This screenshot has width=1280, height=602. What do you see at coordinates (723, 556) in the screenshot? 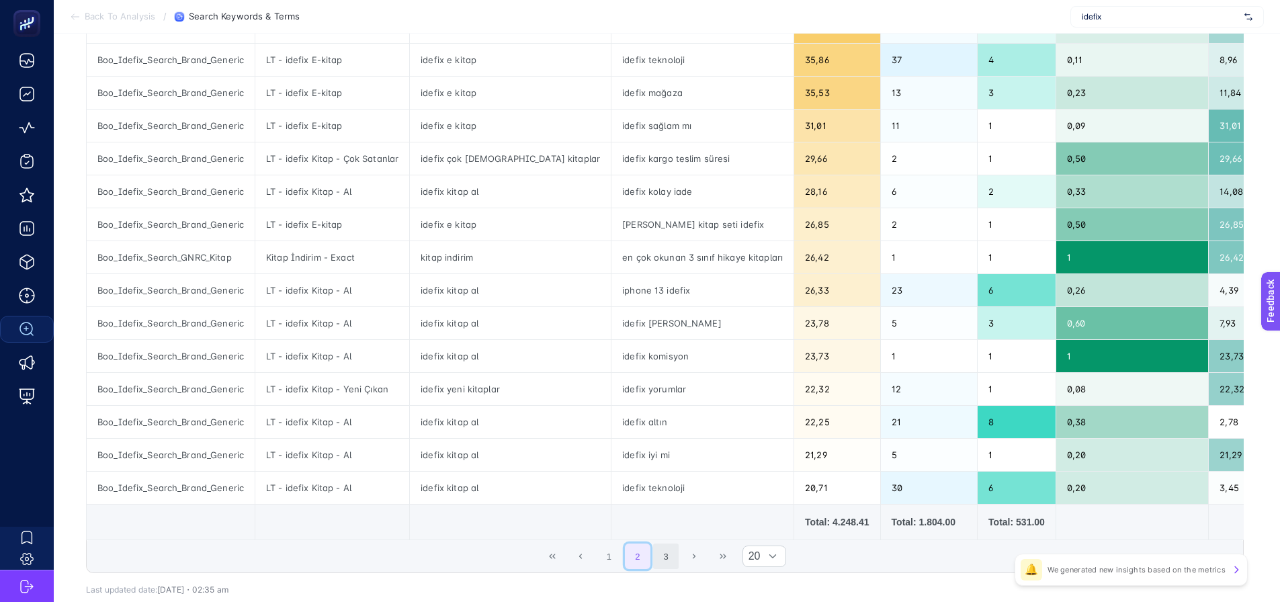
I see `button: Last Page` at bounding box center [723, 556].